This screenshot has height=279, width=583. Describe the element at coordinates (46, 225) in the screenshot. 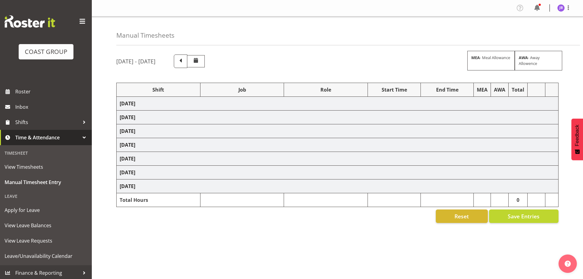

I see `a: View Leave Balances` at that location.